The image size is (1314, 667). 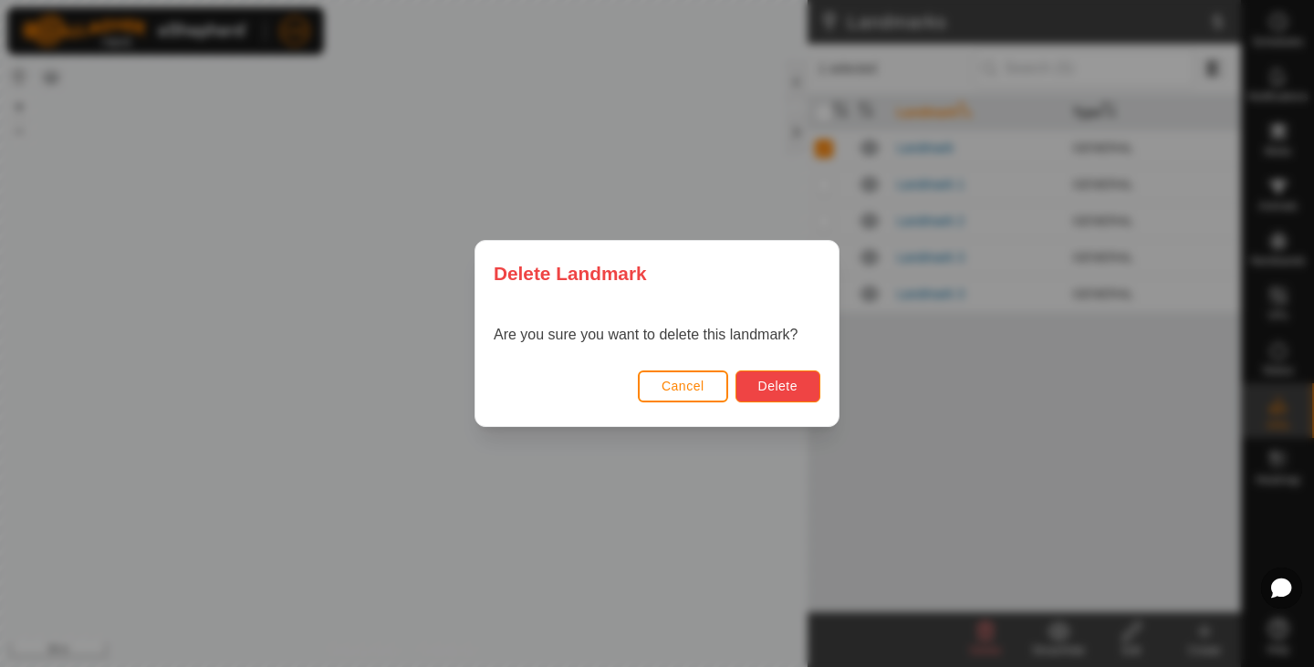 What do you see at coordinates (682, 386) in the screenshot?
I see `span: Cancel` at bounding box center [682, 386].